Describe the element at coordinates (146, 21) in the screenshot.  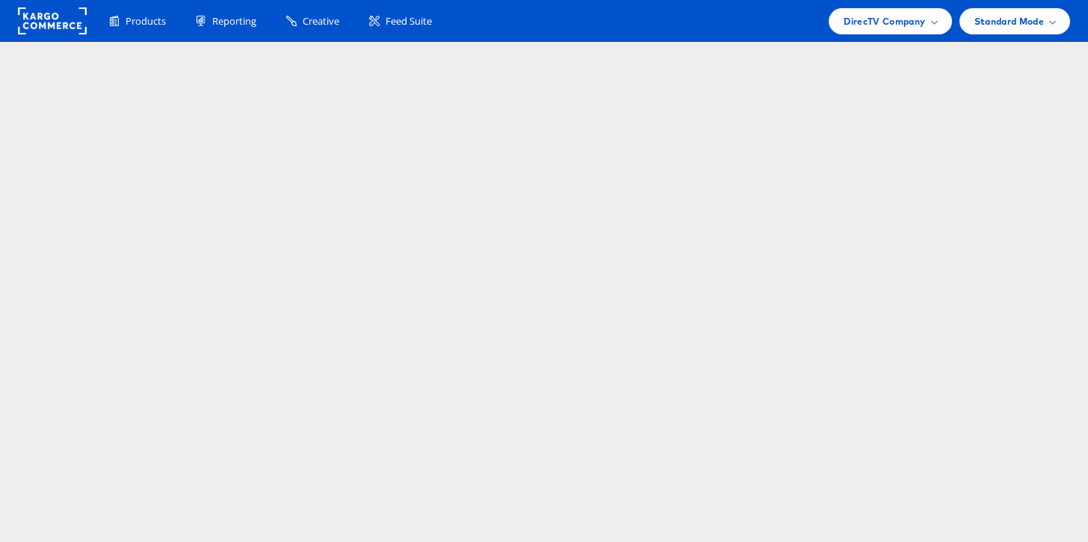
I see `span: Products` at that location.